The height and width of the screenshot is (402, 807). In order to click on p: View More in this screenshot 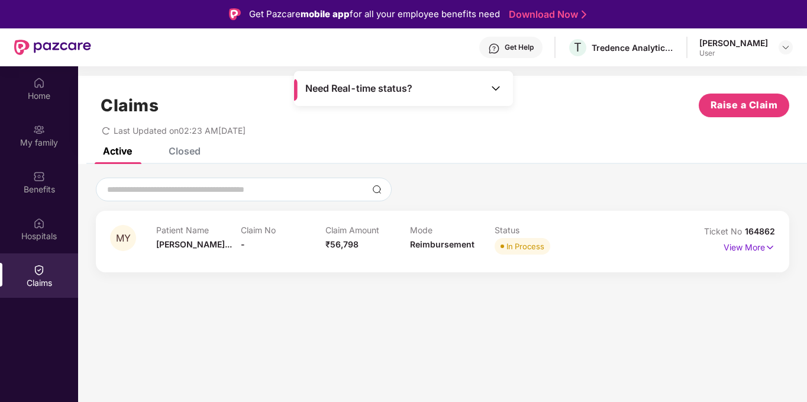, I will do `click(749, 246)`.